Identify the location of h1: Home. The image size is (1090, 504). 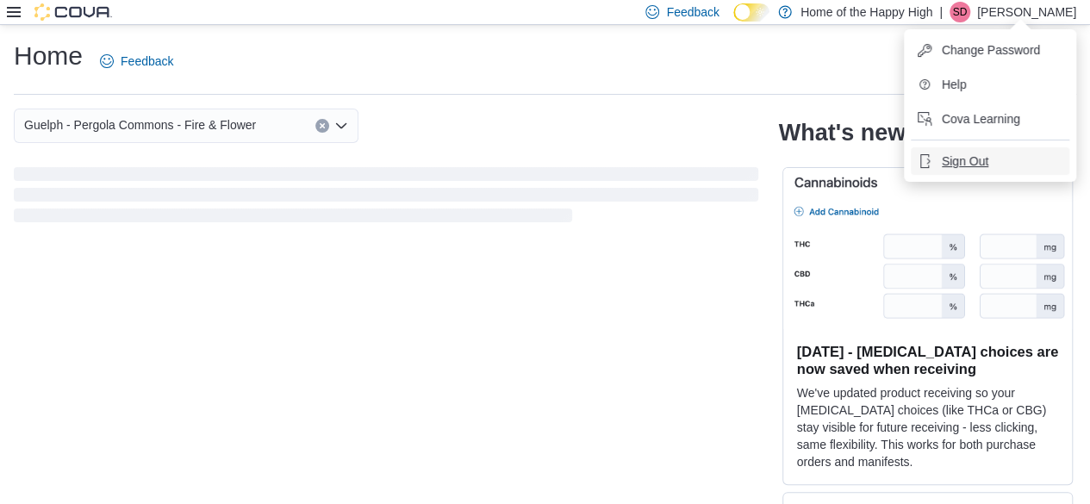
(48, 56).